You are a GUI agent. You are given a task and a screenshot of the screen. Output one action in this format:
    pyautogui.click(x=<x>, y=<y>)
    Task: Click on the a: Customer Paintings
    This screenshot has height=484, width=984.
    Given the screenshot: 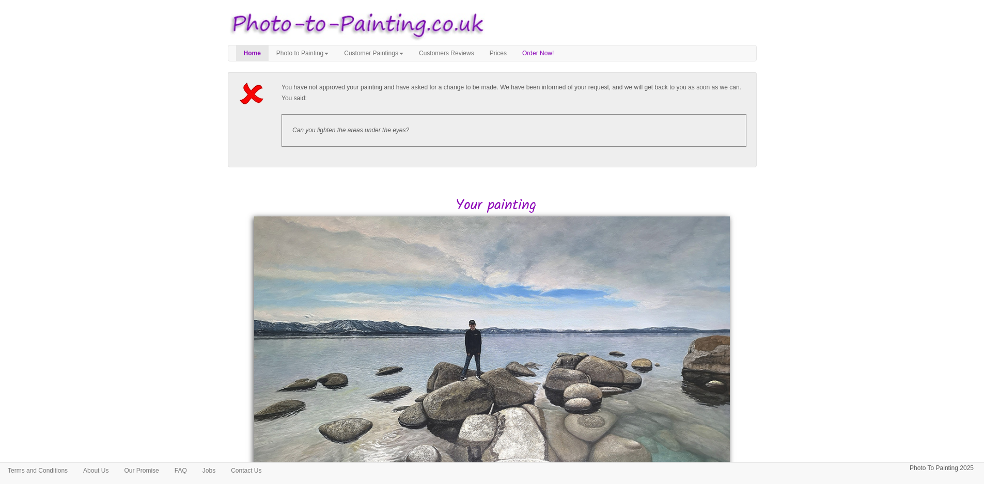 What is the action you would take?
    pyautogui.click(x=374, y=53)
    